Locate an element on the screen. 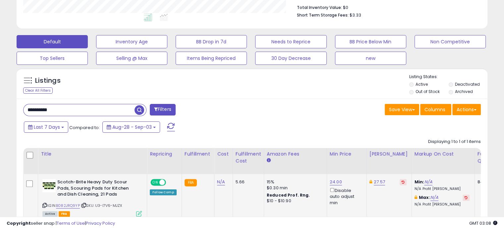 This screenshot has height=230, width=504. span: Aug-28 - Sep-03 is located at coordinates (132, 127).